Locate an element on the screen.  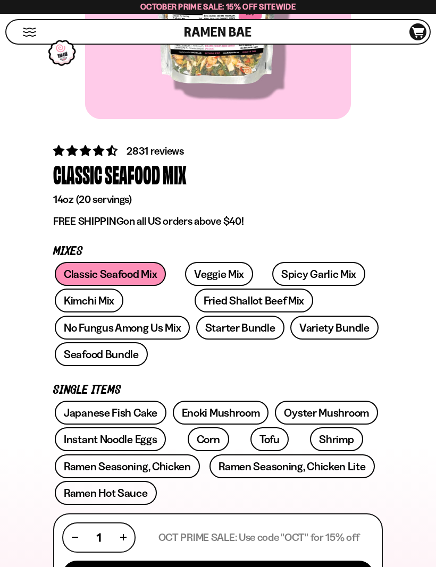
a: Spicy Garlic Mix is located at coordinates (318, 274).